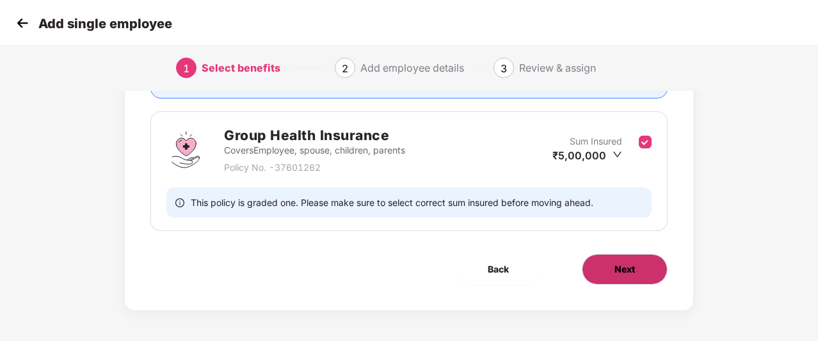  I want to click on h2: Group Health Insurance, so click(314, 135).